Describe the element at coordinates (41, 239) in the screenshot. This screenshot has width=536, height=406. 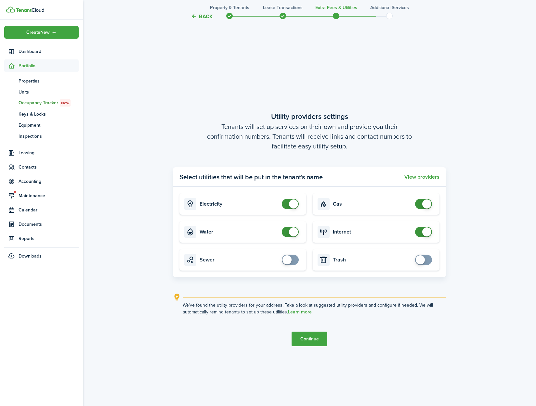
I see `a: Reports` at that location.